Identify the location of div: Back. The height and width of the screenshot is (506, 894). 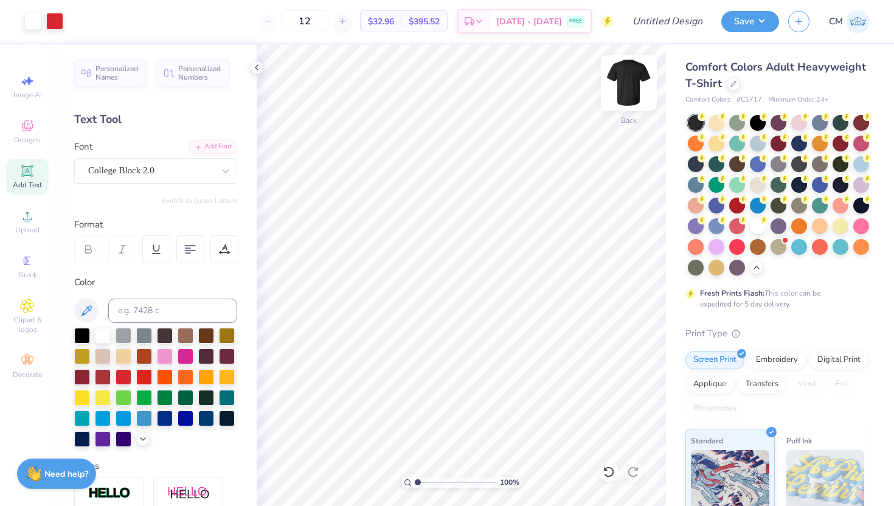
(629, 120).